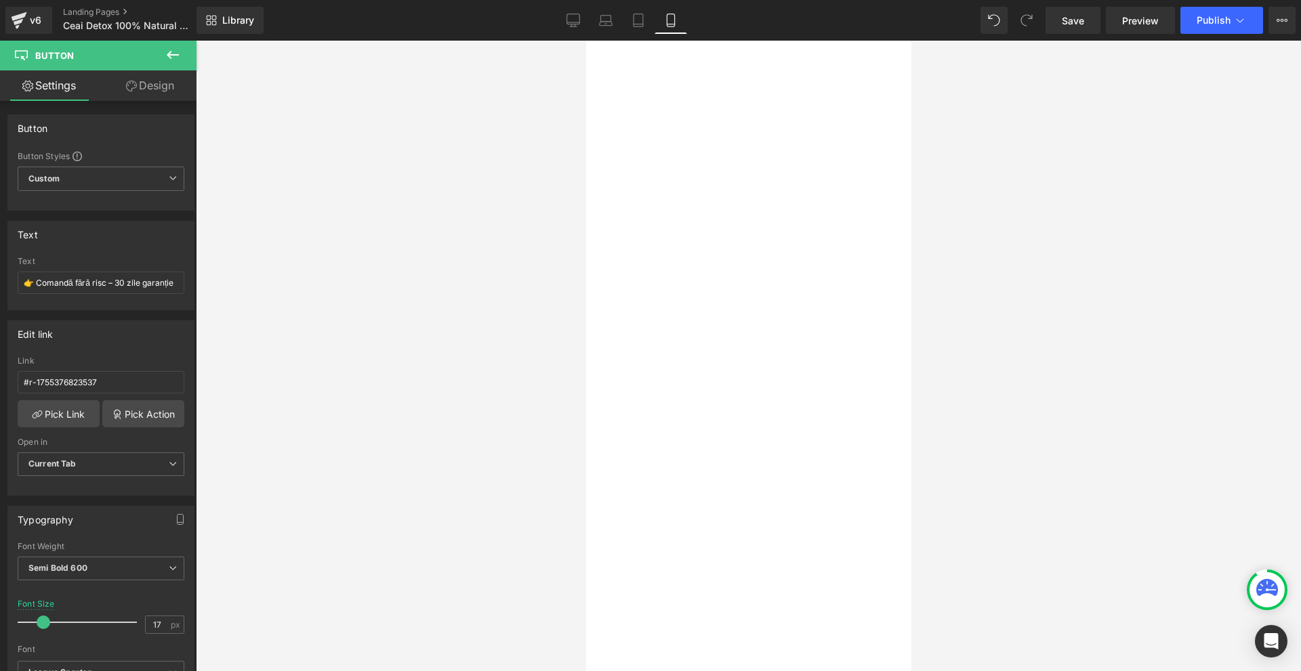 The width and height of the screenshot is (1301, 671). I want to click on div: Font Size, so click(36, 604).